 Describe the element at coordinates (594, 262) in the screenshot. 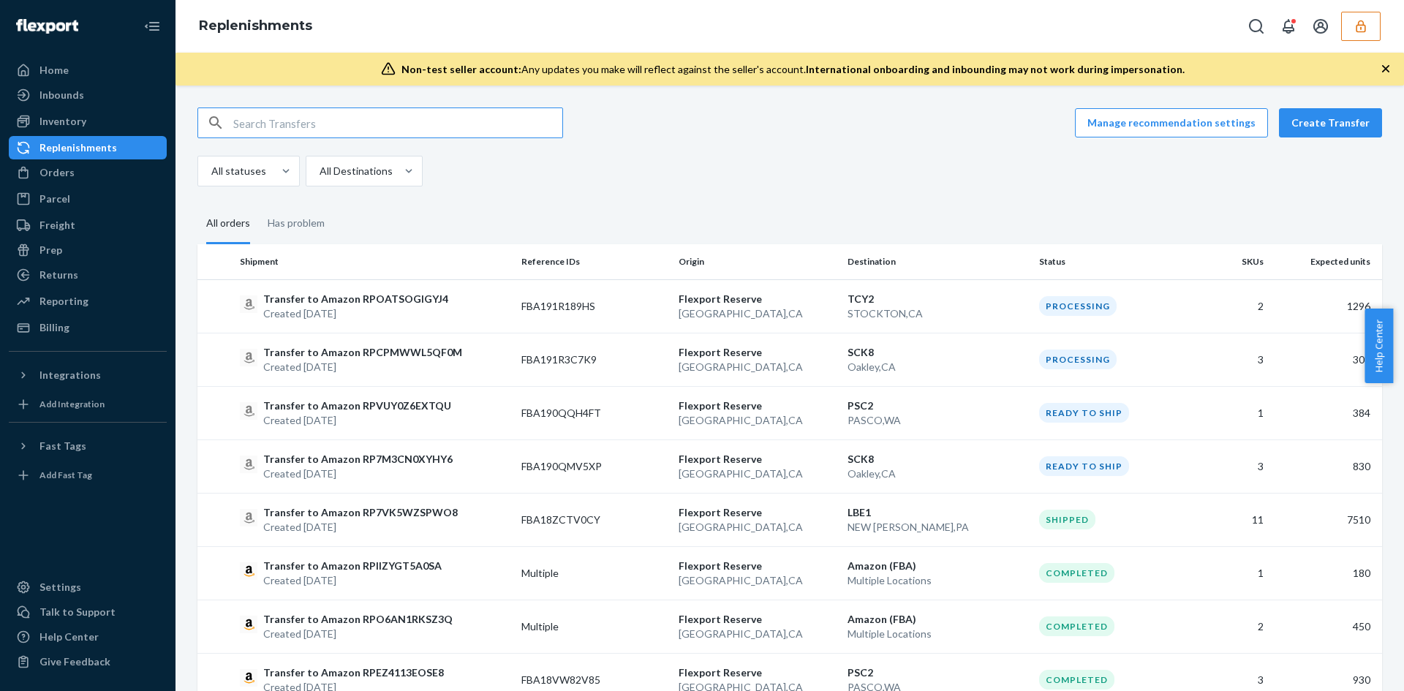

I see `th: Reference IDs` at that location.